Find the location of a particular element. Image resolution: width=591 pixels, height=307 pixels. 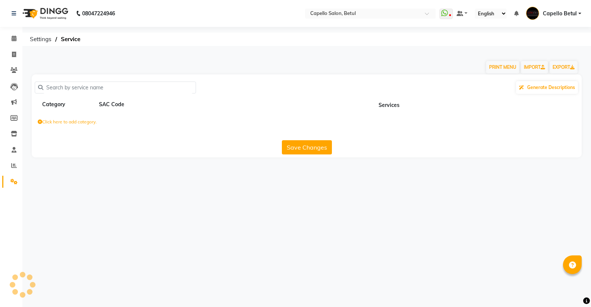

span: Capello Betul is located at coordinates (560, 13).